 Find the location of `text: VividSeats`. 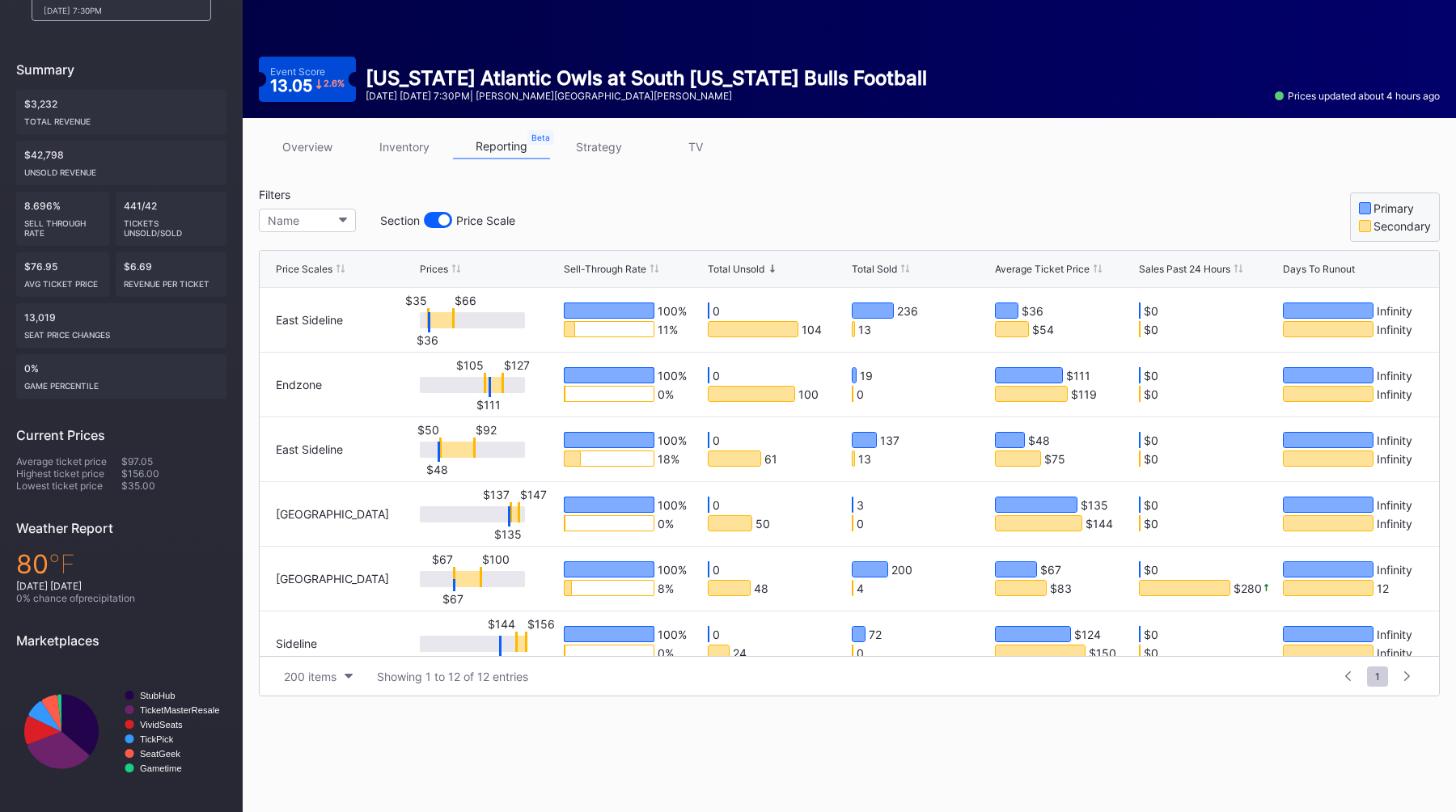

text: VividSeats is located at coordinates (161, 725).